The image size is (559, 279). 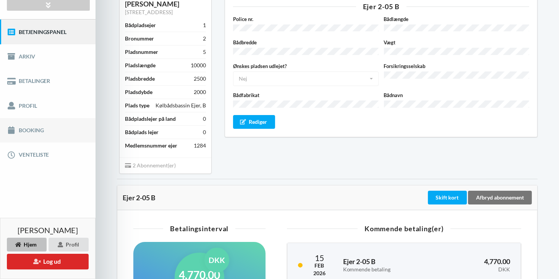 I want to click on span: 2 Abonnement(er), so click(x=150, y=165).